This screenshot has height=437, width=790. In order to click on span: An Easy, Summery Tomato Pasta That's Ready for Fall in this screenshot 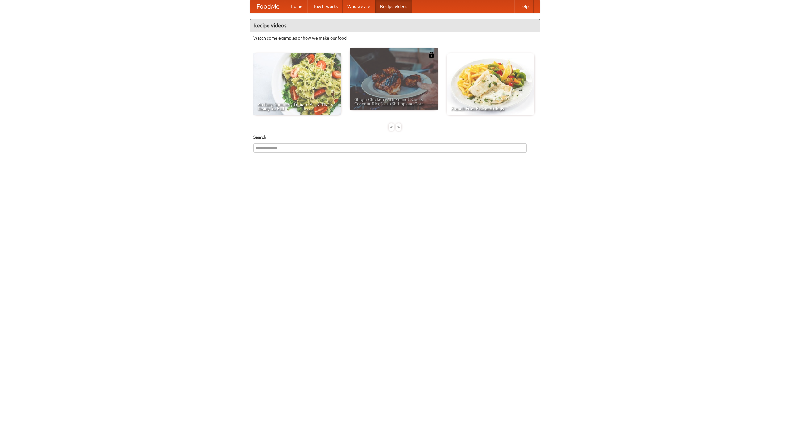, I will do `click(297, 106)`.